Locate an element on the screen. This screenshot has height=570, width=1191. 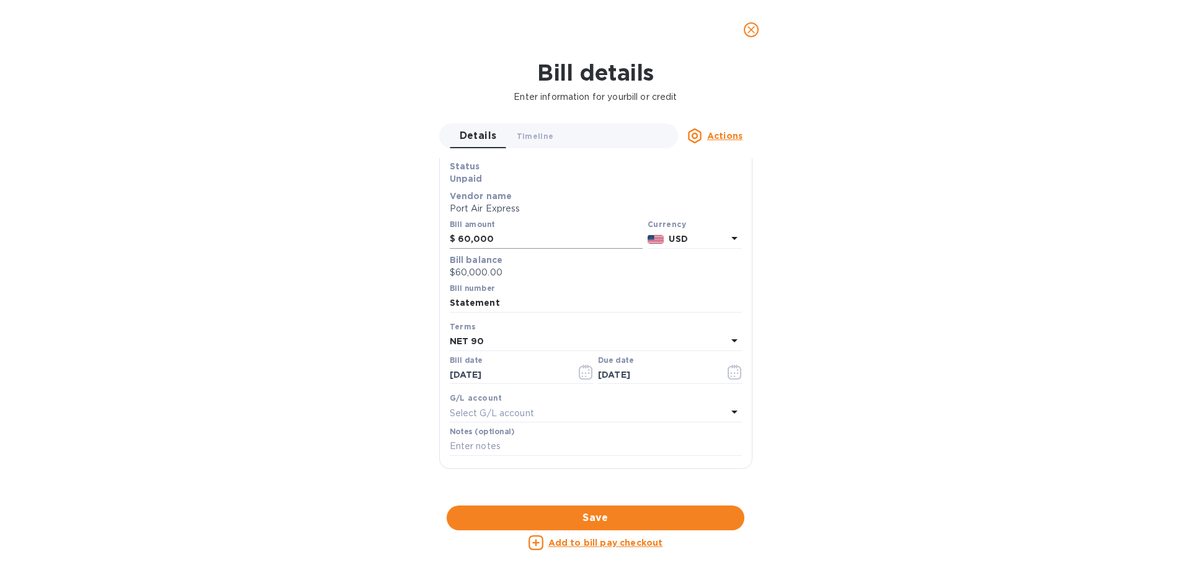
label: Due date is located at coordinates (615, 360).